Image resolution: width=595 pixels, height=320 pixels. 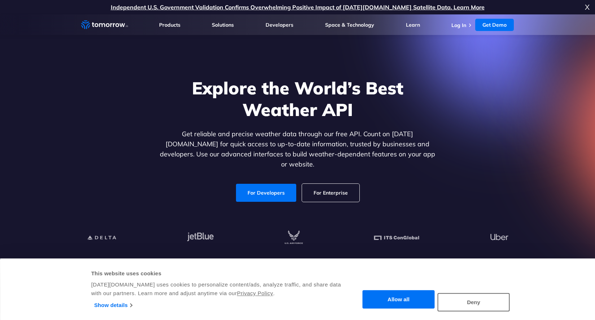 What do you see at coordinates (331, 193) in the screenshot?
I see `a: For Enterprise` at bounding box center [331, 193].